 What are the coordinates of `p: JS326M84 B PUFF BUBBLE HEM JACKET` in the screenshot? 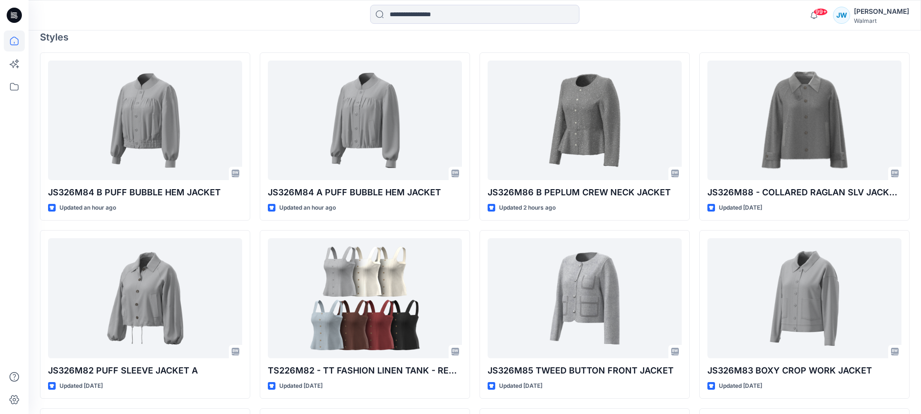 It's located at (145, 192).